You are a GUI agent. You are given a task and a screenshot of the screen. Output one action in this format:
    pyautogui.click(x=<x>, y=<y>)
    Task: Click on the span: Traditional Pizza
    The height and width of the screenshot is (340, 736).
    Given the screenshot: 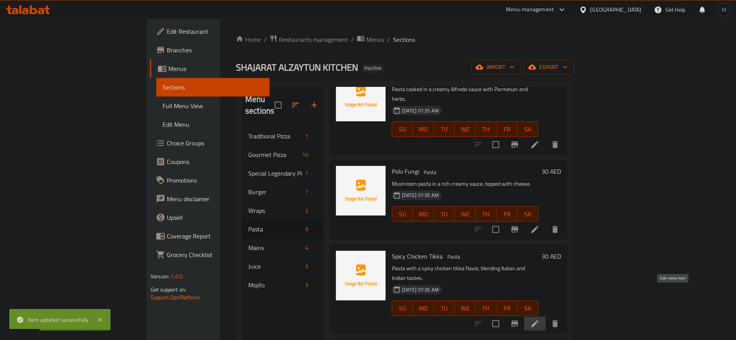 What is the action you would take?
    pyautogui.click(x=275, y=136)
    